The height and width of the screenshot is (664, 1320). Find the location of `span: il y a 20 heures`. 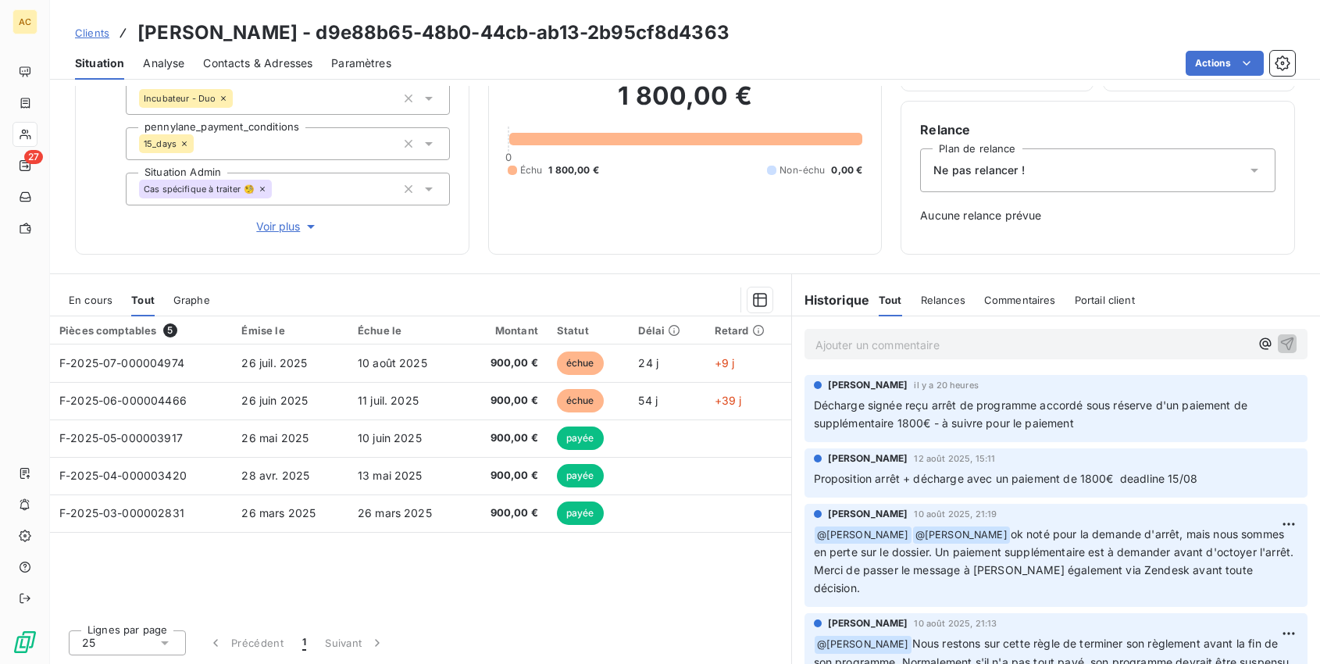

span: il y a 20 heures is located at coordinates (946, 385).